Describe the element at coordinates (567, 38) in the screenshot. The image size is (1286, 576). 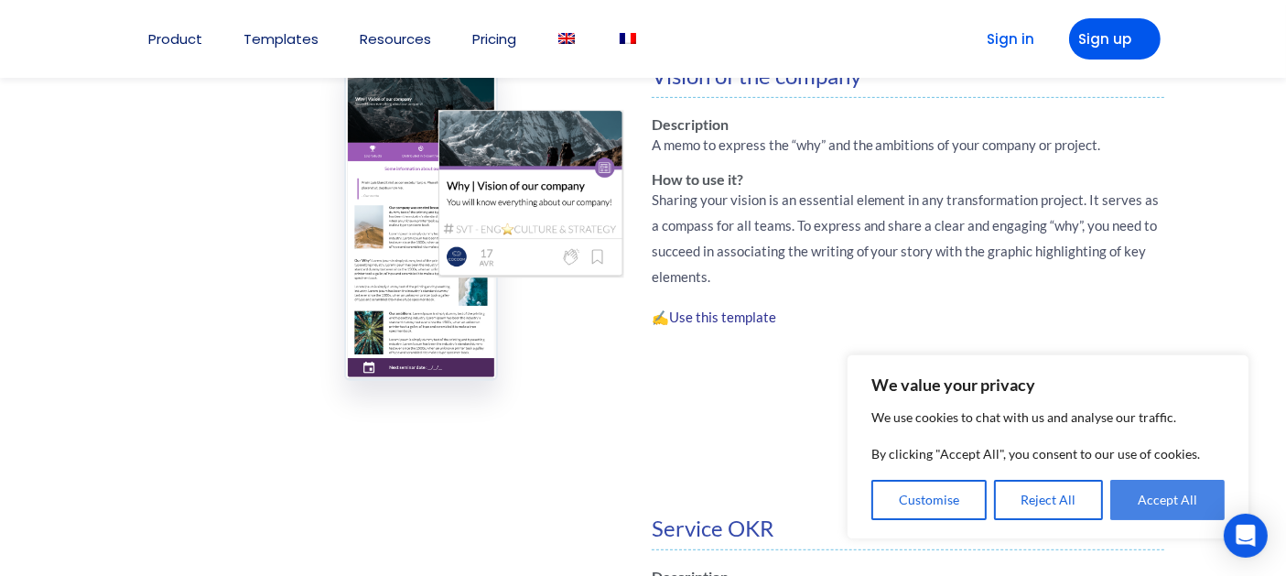
I see `img: English` at that location.